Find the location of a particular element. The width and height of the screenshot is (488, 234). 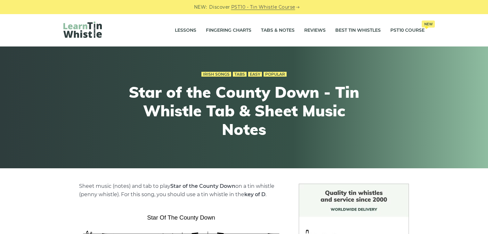

a: Fingering Charts is located at coordinates (229, 30).